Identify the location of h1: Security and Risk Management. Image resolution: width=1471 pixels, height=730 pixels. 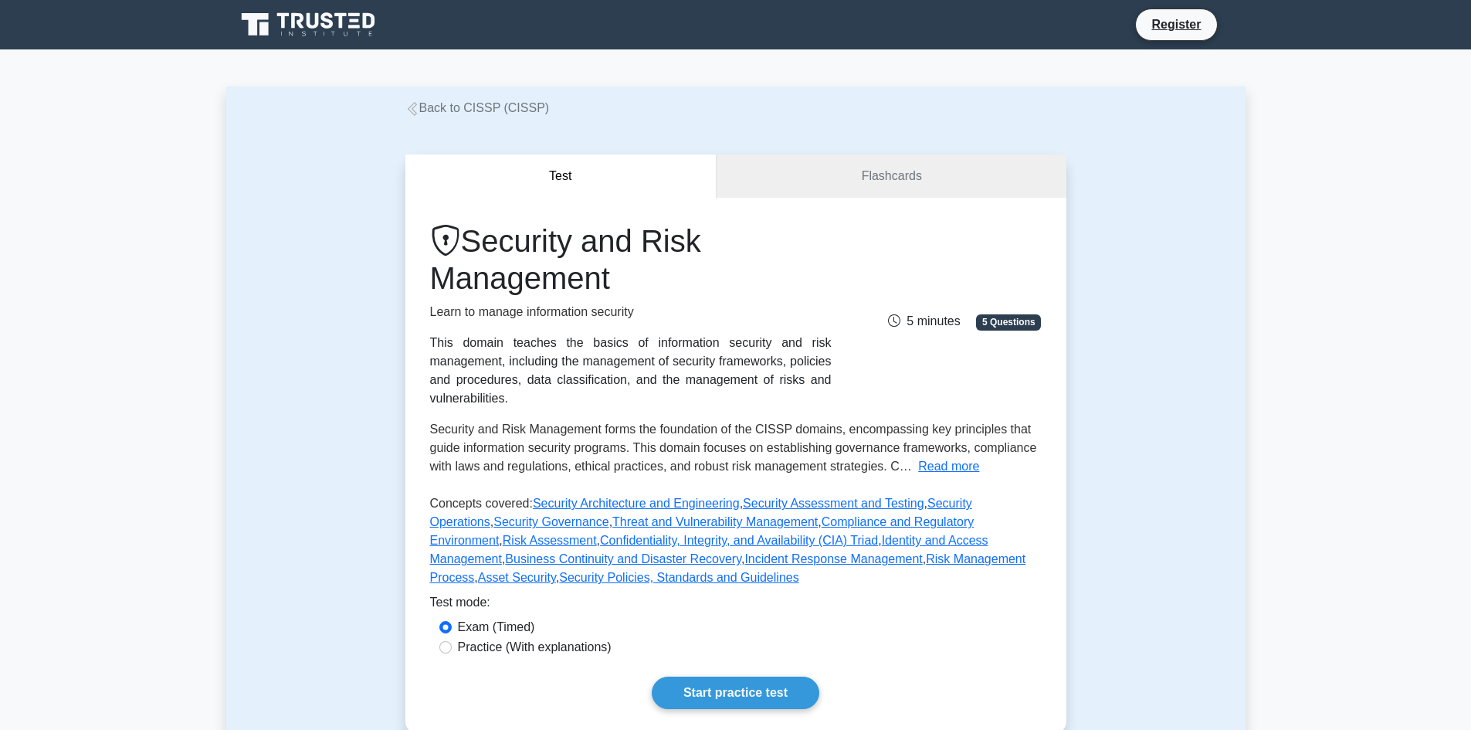
(631, 259).